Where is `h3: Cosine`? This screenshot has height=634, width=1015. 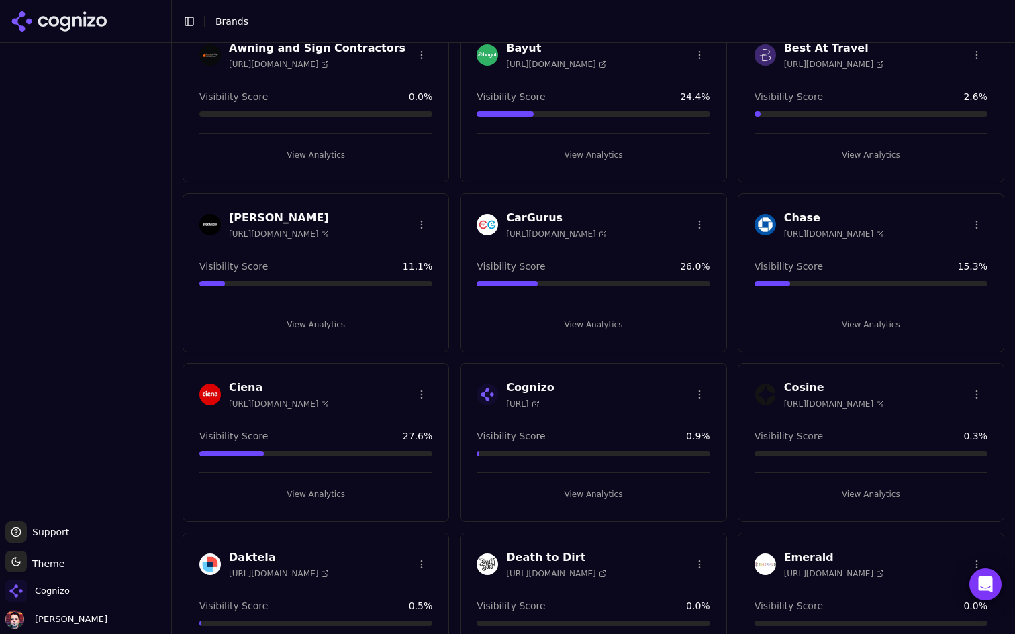 h3: Cosine is located at coordinates (834, 388).